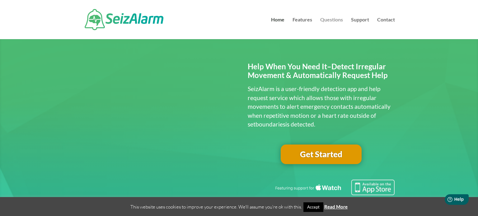 The width and height of the screenshot is (478, 216). What do you see at coordinates (239, 207) in the screenshot?
I see `span: This website uses cookies to improve your experience. We'll assume you're ok with this.` at bounding box center [239, 207].